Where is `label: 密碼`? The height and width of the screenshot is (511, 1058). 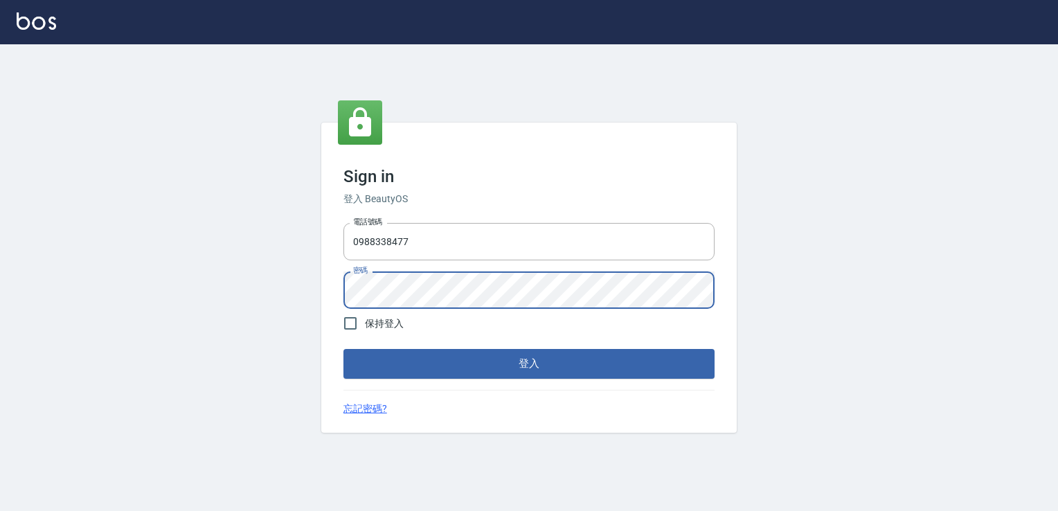 label: 密碼 is located at coordinates (360, 270).